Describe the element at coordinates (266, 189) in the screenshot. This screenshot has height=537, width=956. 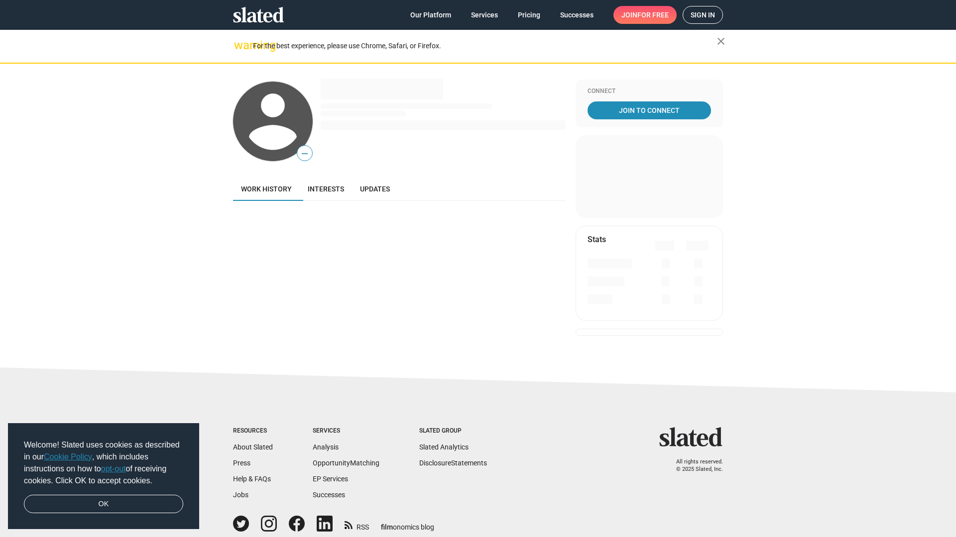
I see `a: Work history` at that location.